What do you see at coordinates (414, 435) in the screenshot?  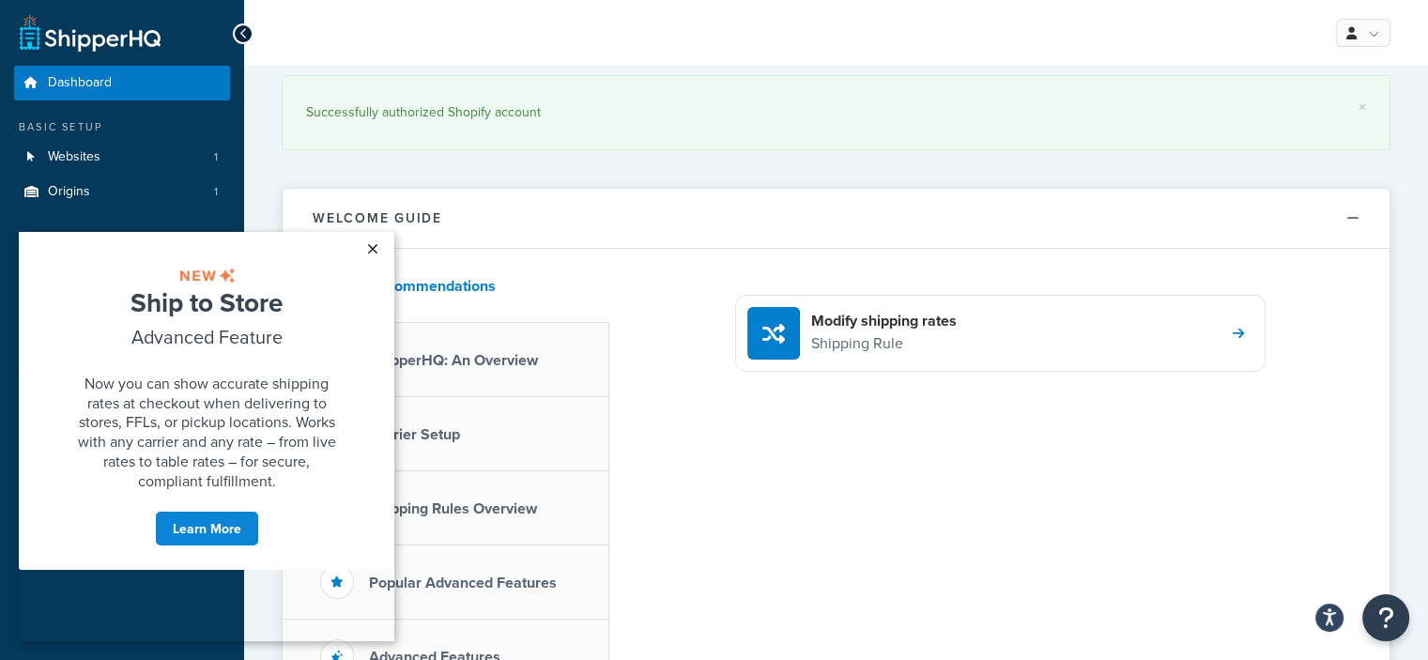 I see `h3: Carrier Setup` at bounding box center [414, 435].